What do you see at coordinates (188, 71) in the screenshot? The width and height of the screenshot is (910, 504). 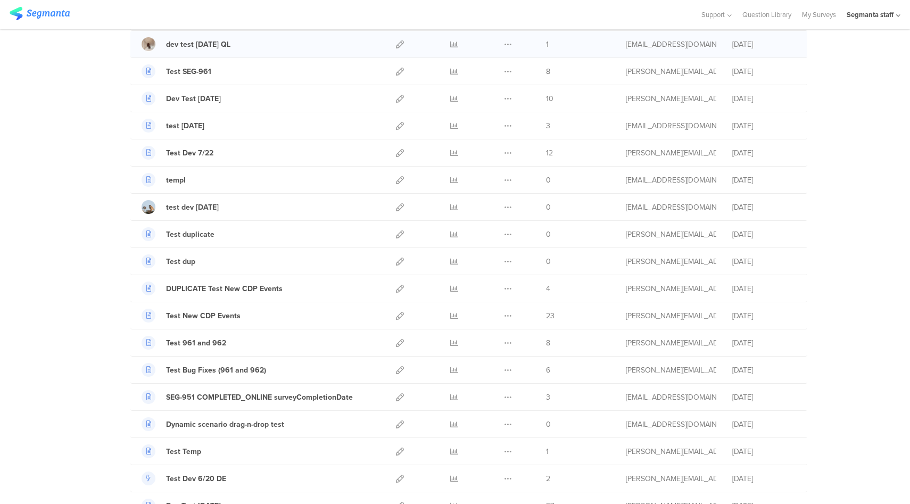 I see `div: Test SEG-961` at bounding box center [188, 71].